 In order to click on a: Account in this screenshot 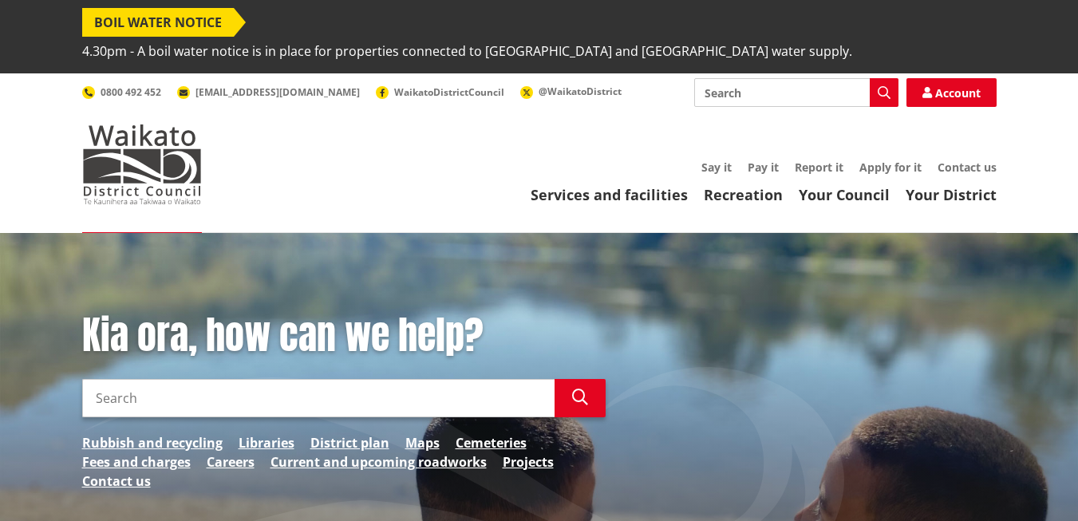, I will do `click(951, 93)`.